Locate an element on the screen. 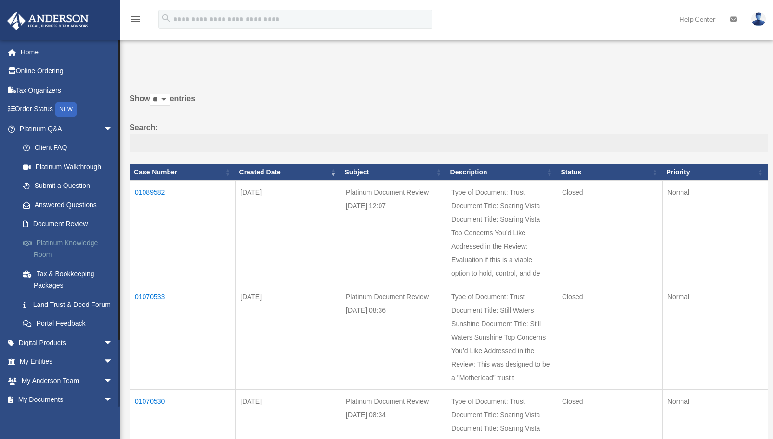 The height and width of the screenshot is (439, 773). i: search is located at coordinates (166, 18).